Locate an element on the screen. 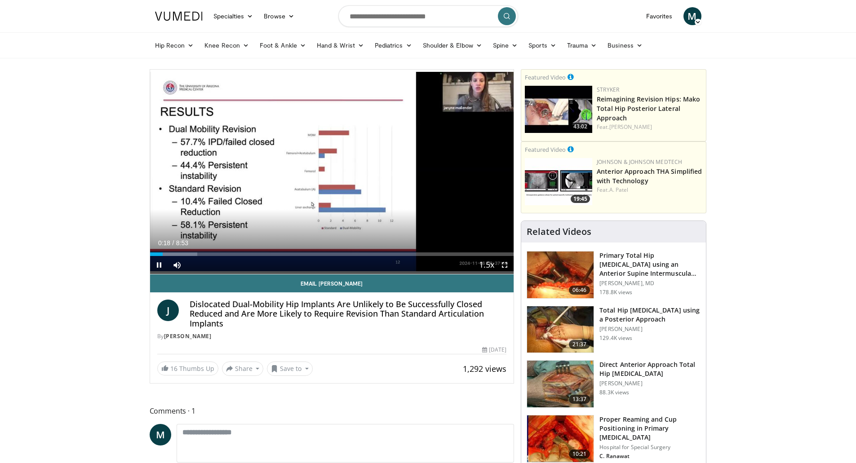 The width and height of the screenshot is (856, 463). a: Specialties is located at coordinates (233, 16).